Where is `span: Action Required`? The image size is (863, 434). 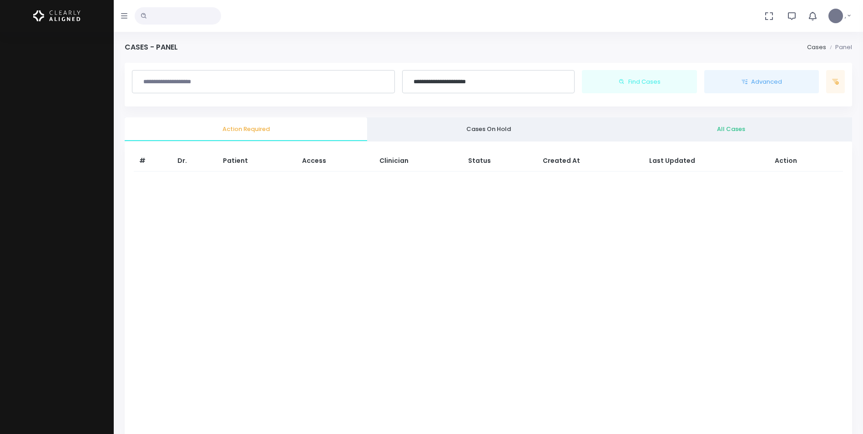
span: Action Required is located at coordinates (246, 129).